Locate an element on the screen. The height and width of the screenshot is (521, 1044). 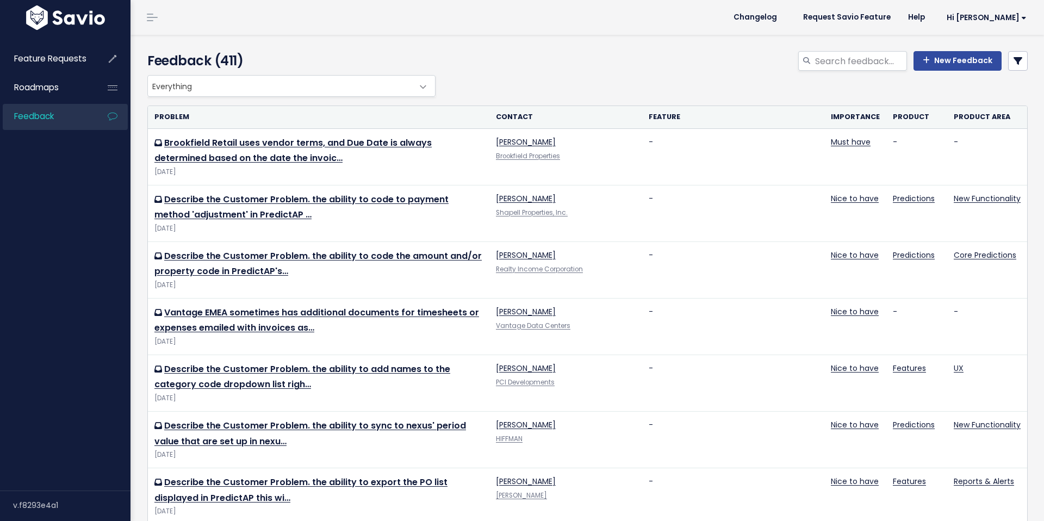
span: Changelog is located at coordinates (755, 17).